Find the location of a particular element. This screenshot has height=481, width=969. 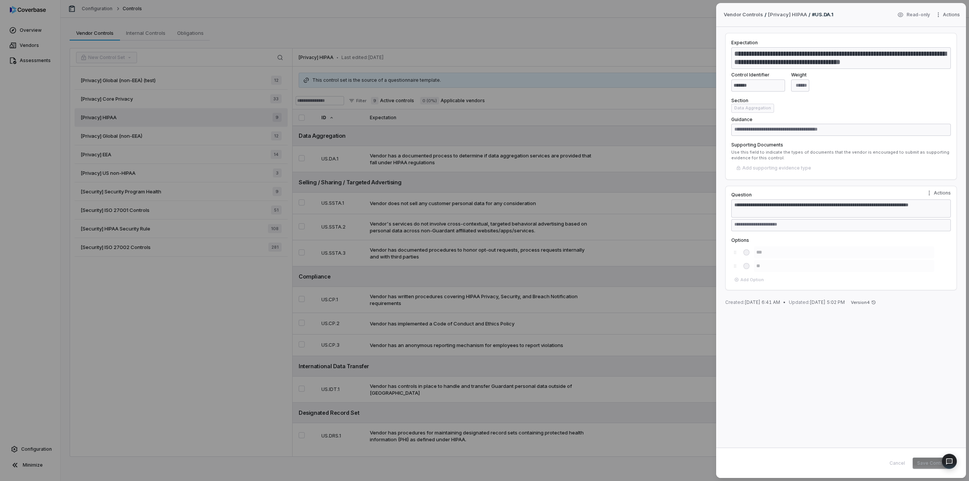

button: More actions is located at coordinates (949, 15).